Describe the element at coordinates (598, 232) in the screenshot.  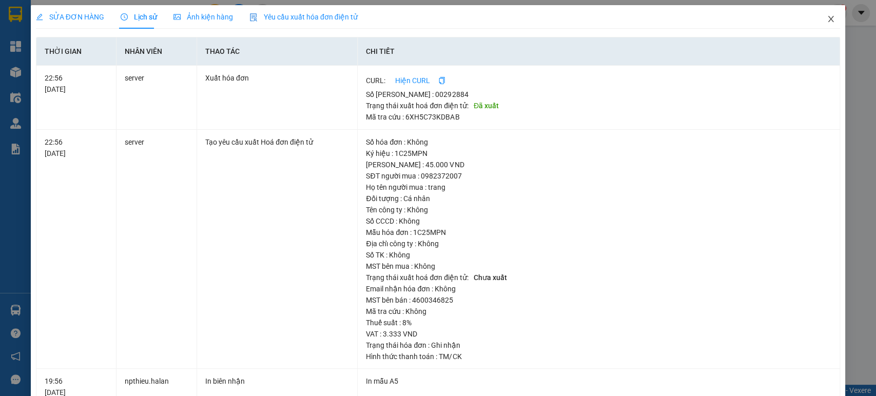
I see `div: Mẫu hóa đơn : 1C25MPN` at that location.